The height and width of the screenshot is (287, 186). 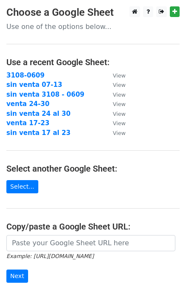 What do you see at coordinates (28, 104) in the screenshot?
I see `strong: venta 24-30` at bounding box center [28, 104].